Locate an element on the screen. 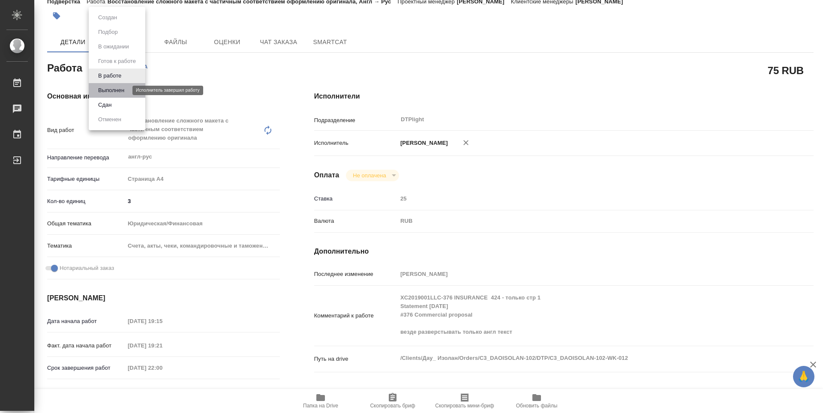 This screenshot has width=823, height=413. button: Сдан is located at coordinates (105, 105).